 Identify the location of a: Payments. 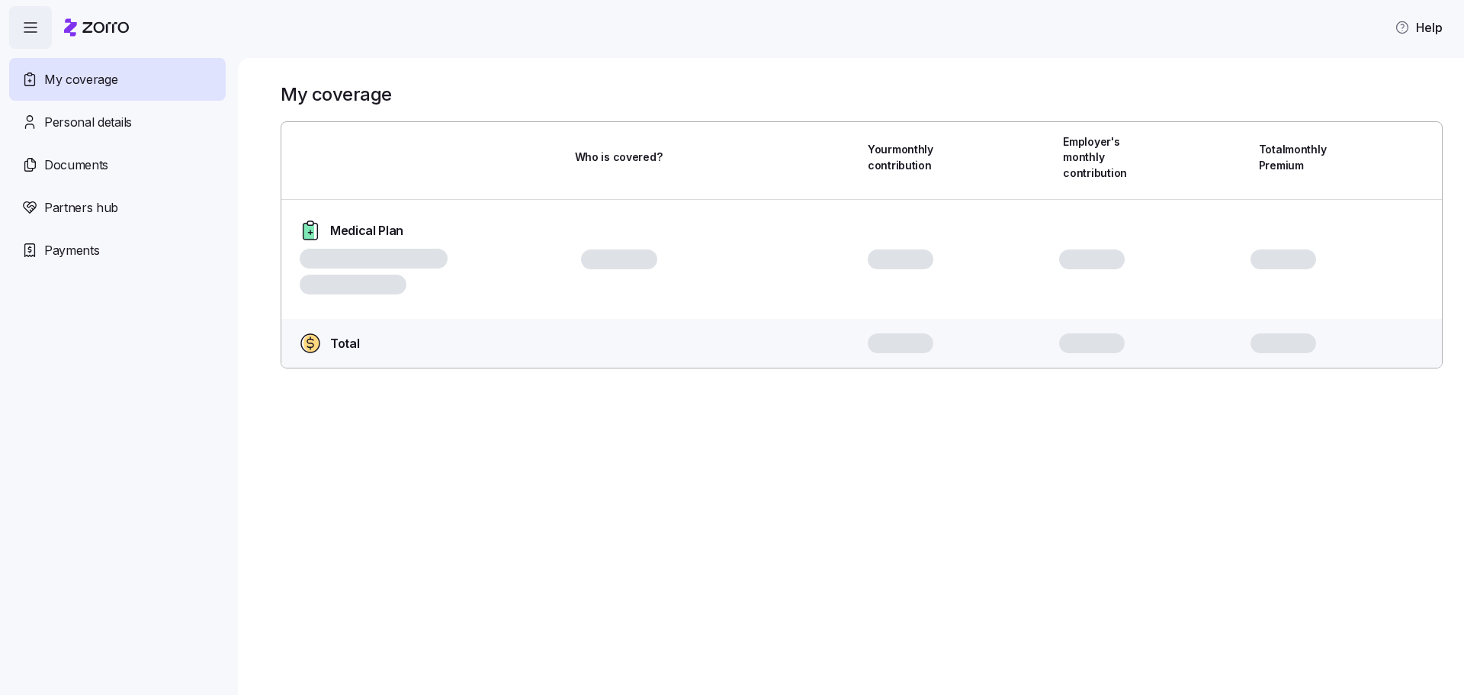
(117, 250).